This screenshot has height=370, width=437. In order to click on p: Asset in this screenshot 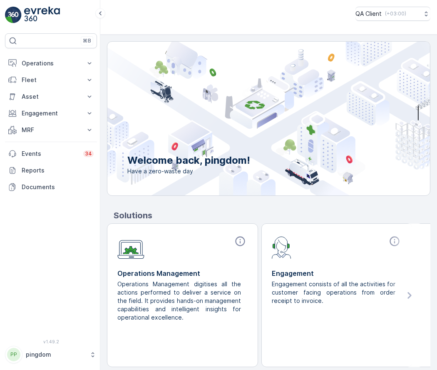, I will do `click(51, 97)`.